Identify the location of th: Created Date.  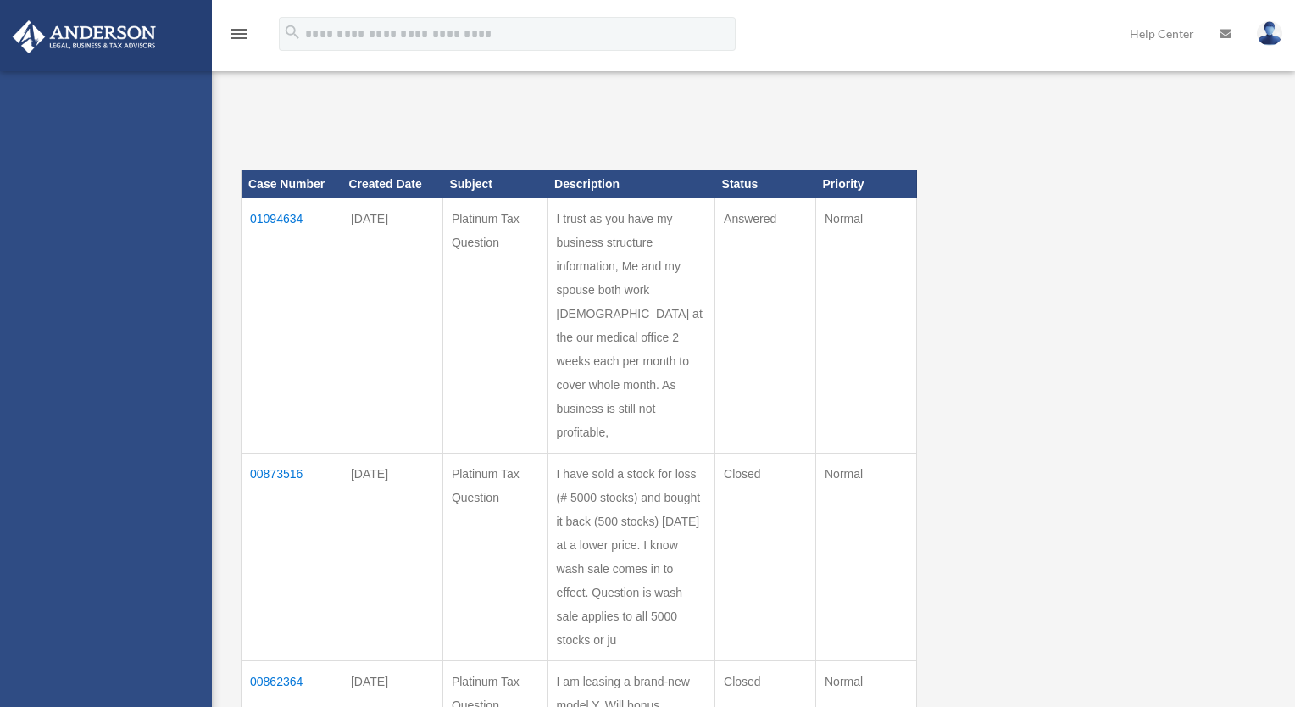
(392, 184).